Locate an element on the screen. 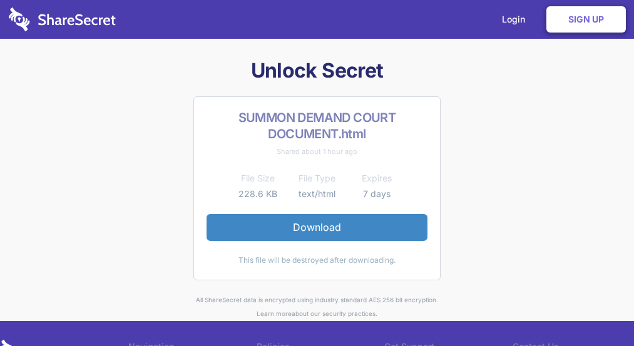  th: File Type is located at coordinates (317, 179).